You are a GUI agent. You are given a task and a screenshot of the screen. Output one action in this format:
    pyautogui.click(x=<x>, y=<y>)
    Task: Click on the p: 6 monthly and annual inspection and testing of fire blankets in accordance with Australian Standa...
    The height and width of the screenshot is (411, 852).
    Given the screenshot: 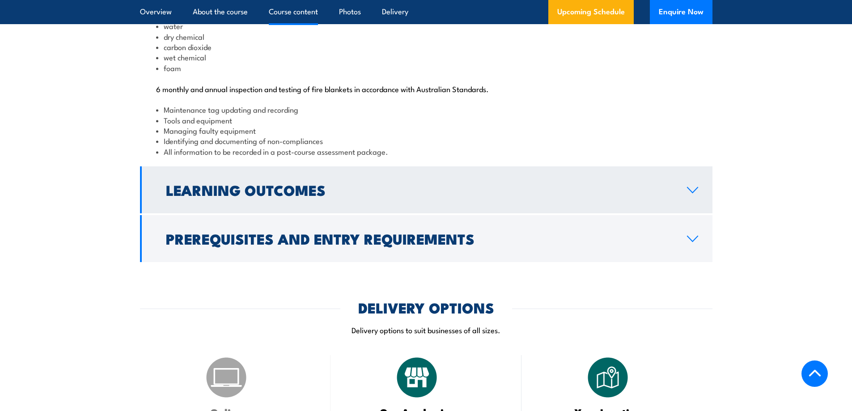 What is the action you would take?
    pyautogui.click(x=426, y=89)
    